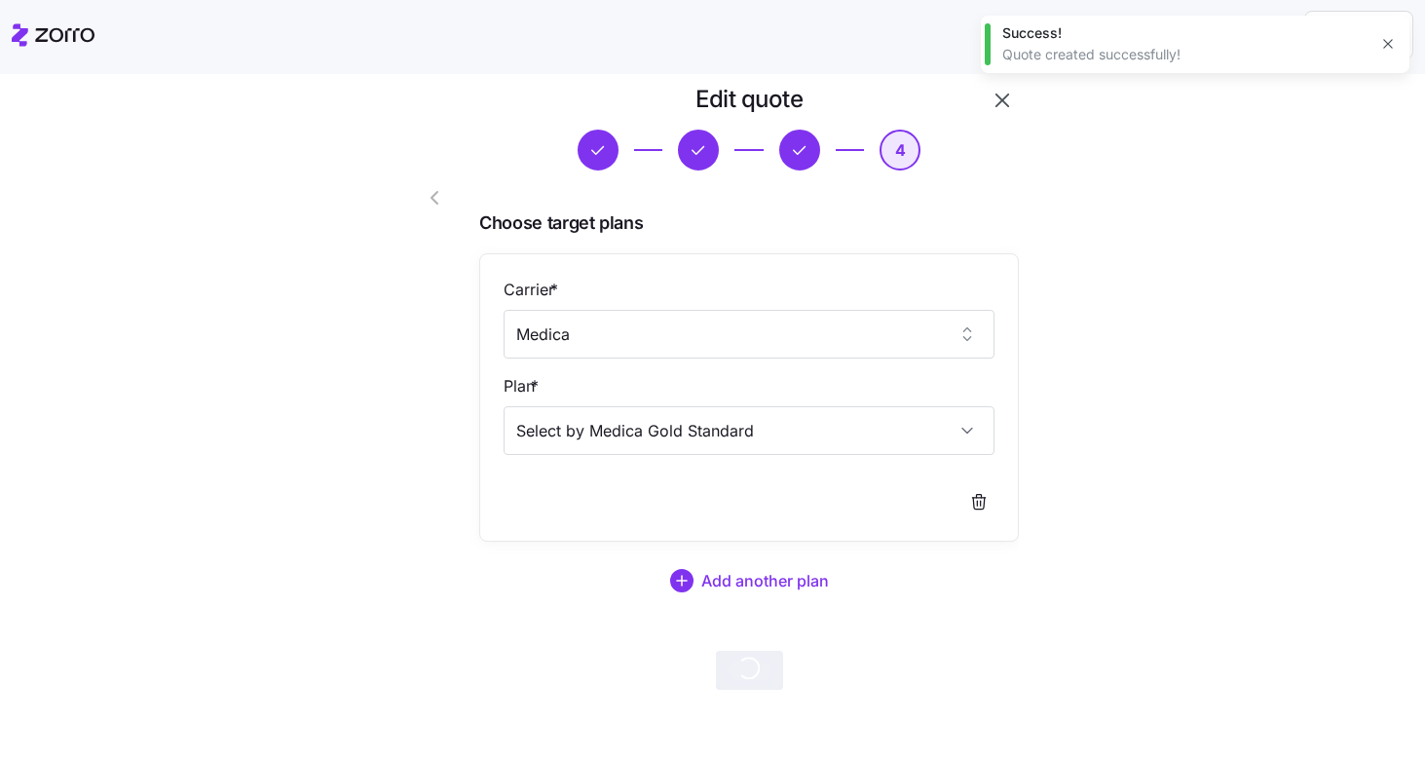  I want to click on div: Success!, so click(1184, 33).